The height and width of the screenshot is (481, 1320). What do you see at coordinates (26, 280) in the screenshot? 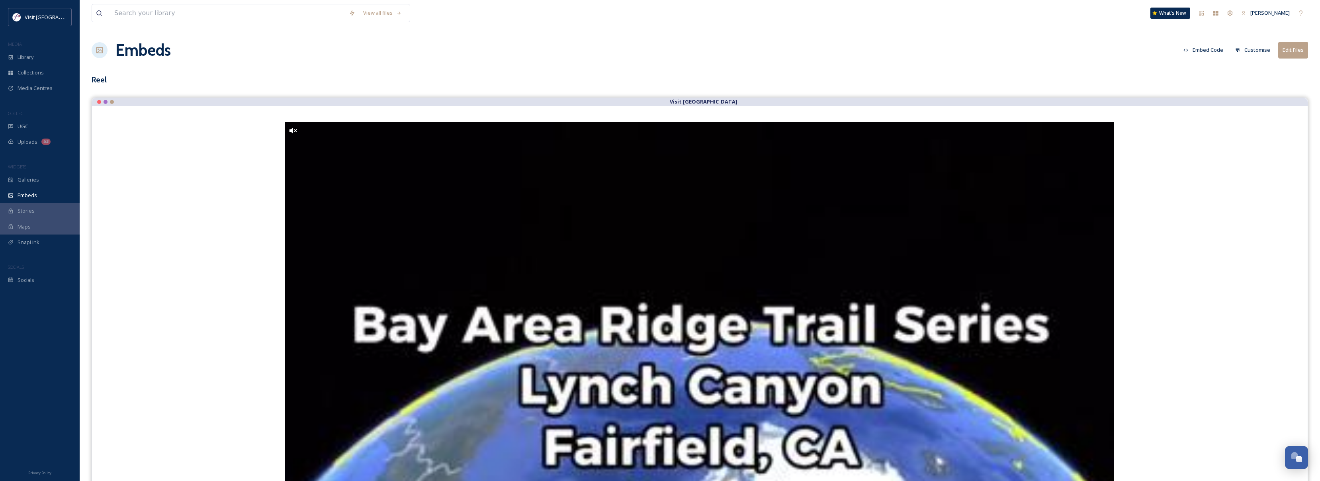
I see `span: Socials` at bounding box center [26, 280].